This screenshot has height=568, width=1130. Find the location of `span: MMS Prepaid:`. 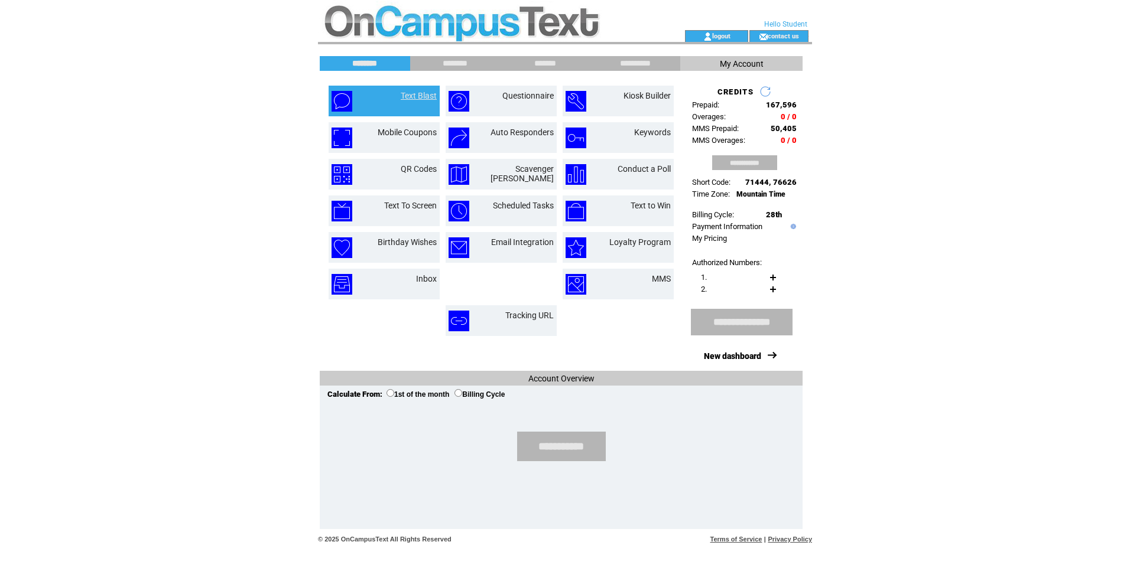

span: MMS Prepaid: is located at coordinates (715, 128).